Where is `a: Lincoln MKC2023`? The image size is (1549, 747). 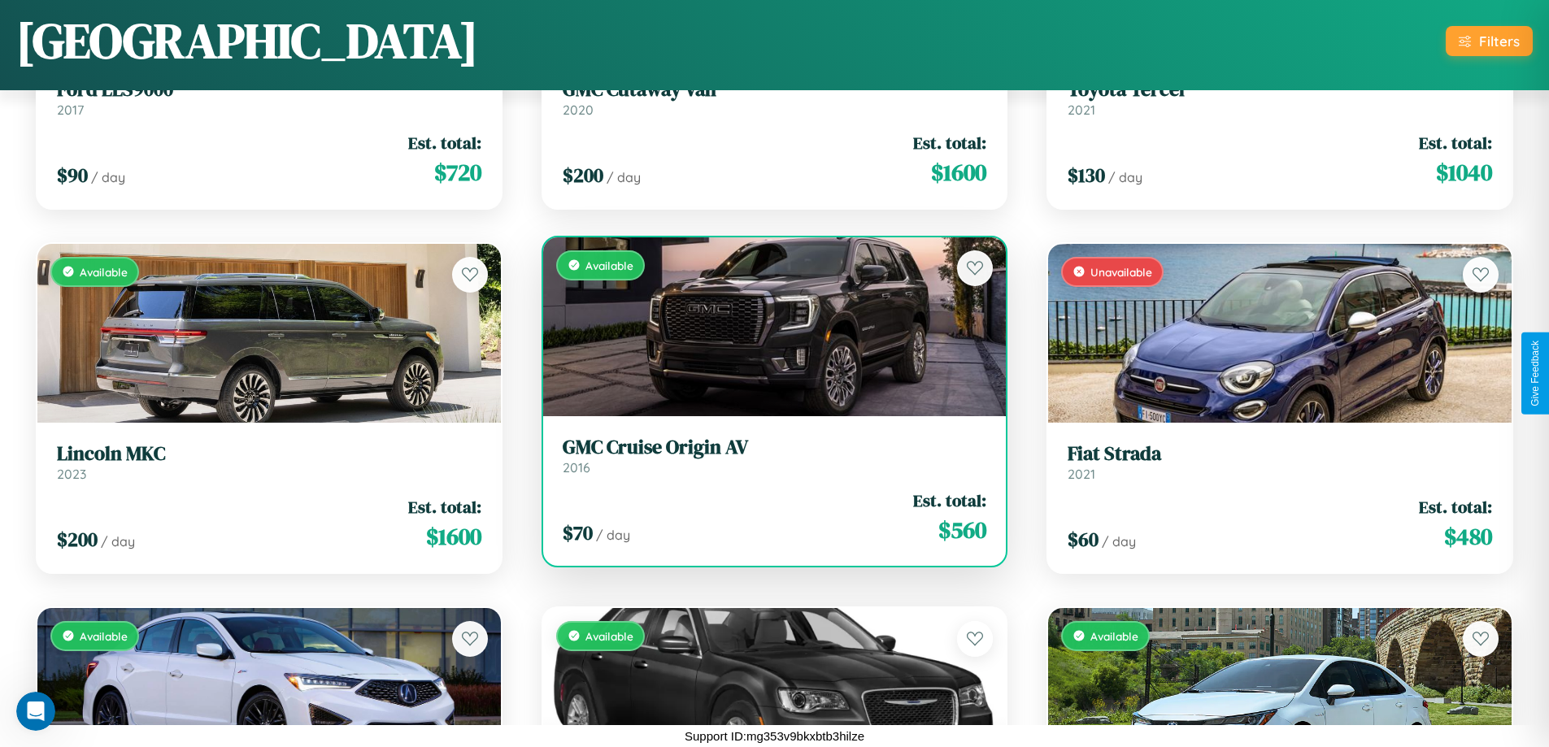
a: Lincoln MKC2023 is located at coordinates (269, 462).